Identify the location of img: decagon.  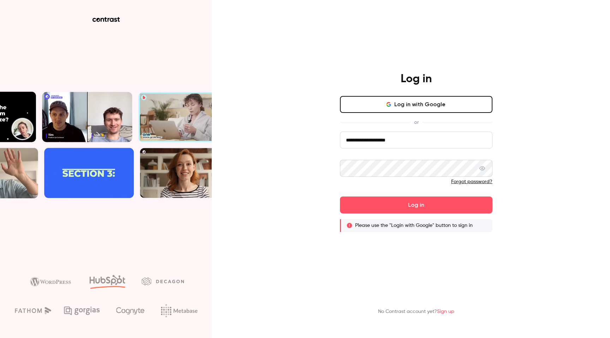
(163, 281).